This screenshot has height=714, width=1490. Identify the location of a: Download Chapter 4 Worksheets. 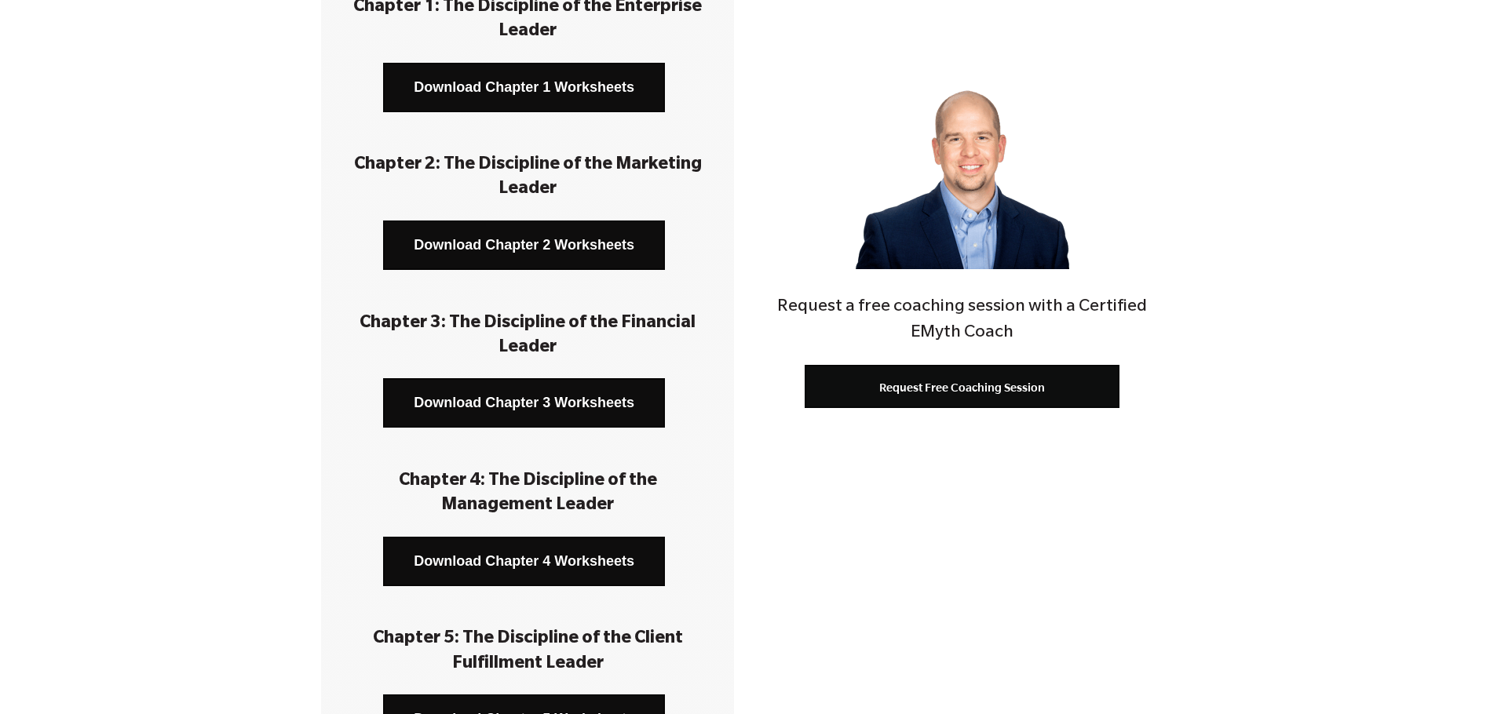
(524, 561).